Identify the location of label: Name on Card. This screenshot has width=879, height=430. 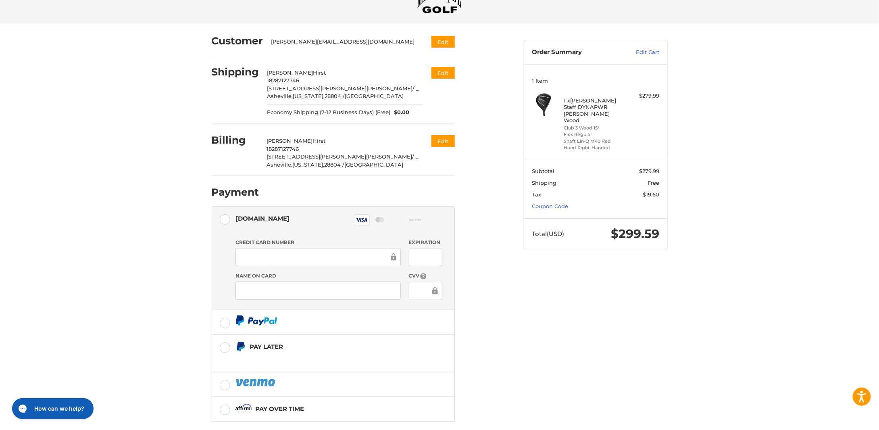
(318, 276).